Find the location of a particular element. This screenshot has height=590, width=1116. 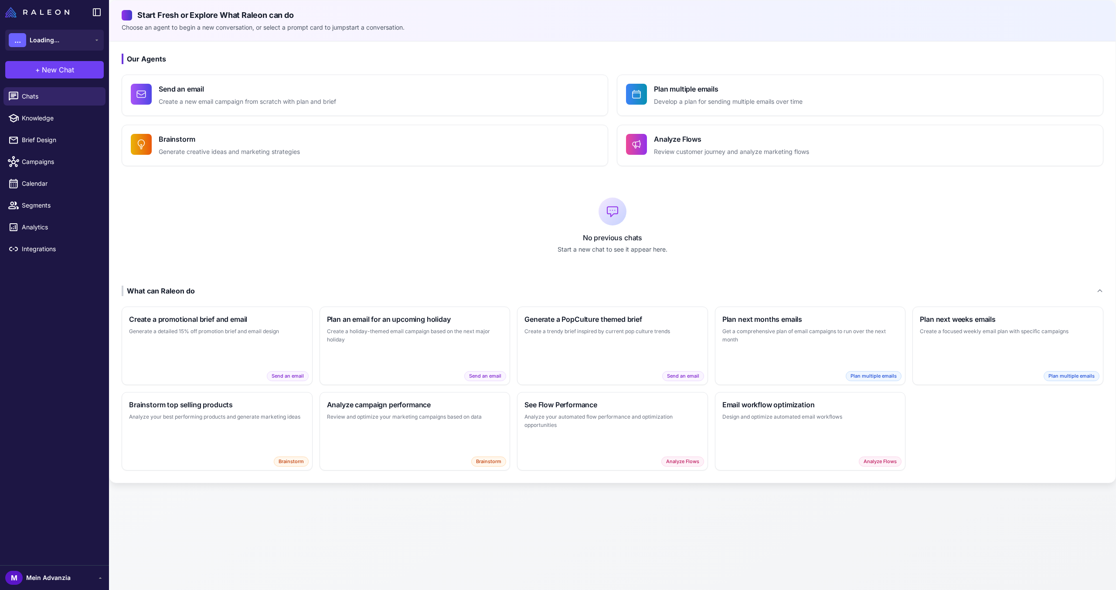

div: What can Raleon do is located at coordinates (158, 291).